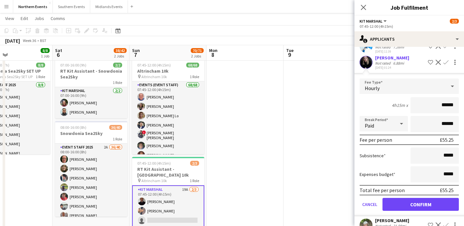  What do you see at coordinates (39, 18) in the screenshot?
I see `span: Jobs` at bounding box center [39, 18].